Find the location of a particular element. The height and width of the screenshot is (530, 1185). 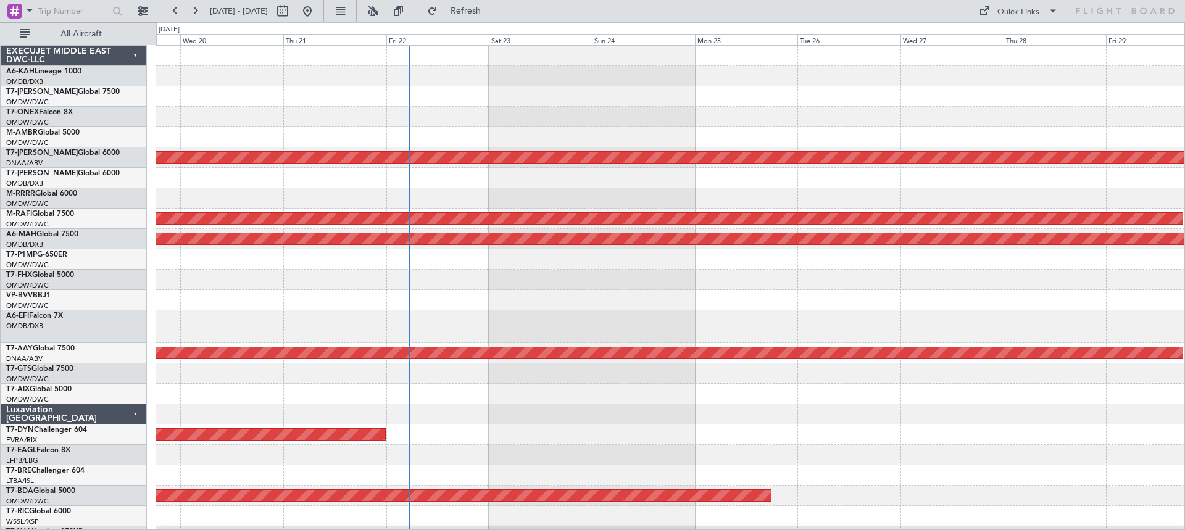

a: WSSL/XSP is located at coordinates (22, 521).